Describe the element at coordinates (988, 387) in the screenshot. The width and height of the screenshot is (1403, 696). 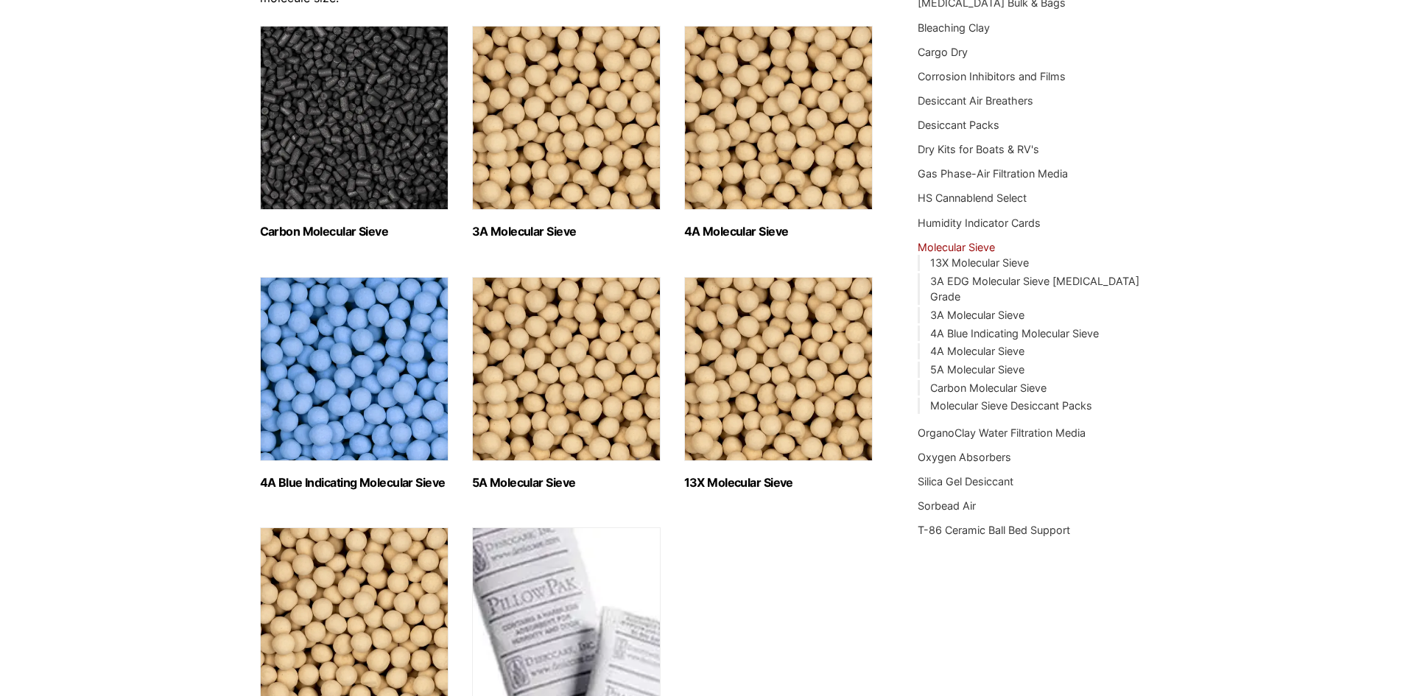
I see `a: Carbon Molecular Sieve` at that location.